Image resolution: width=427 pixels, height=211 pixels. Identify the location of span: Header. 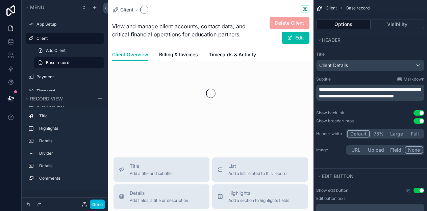
(331, 40).